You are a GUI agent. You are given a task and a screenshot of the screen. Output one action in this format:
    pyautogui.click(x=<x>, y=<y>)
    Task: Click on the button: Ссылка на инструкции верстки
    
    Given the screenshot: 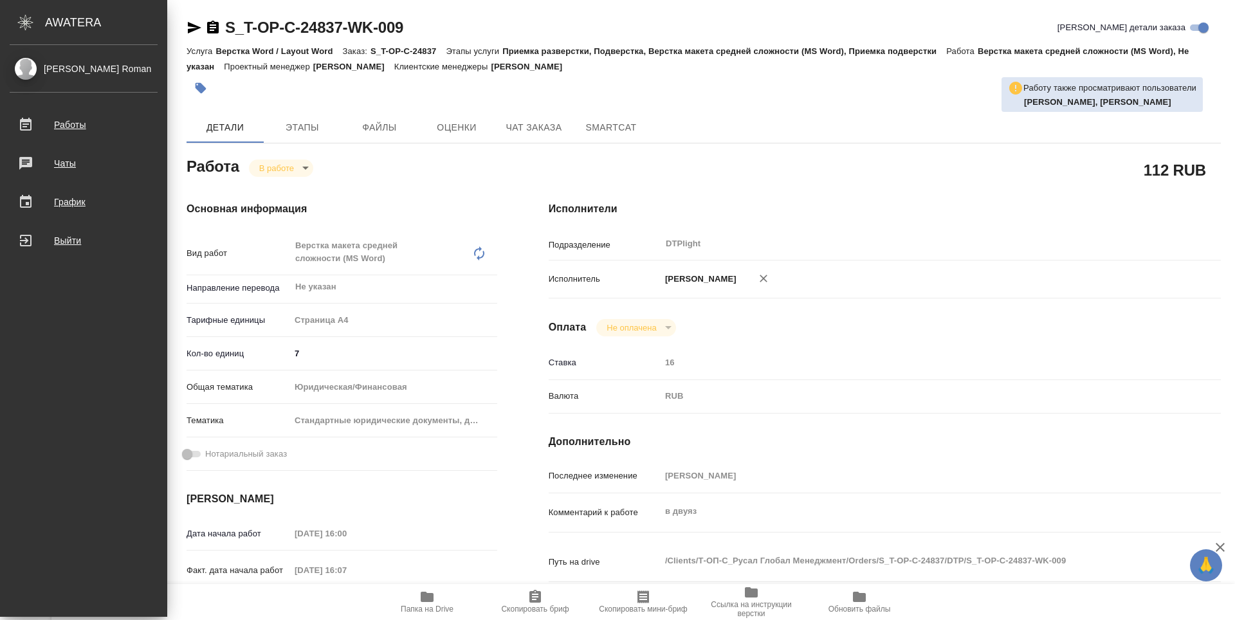 What is the action you would take?
    pyautogui.click(x=751, y=602)
    